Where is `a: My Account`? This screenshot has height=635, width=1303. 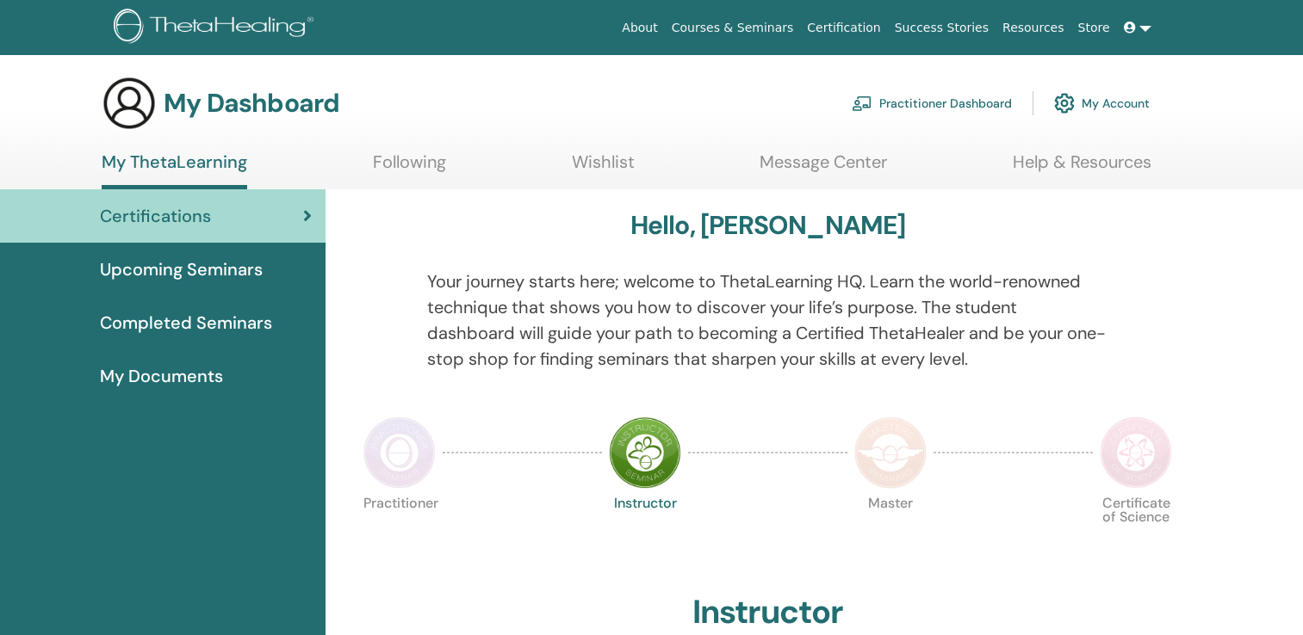 a: My Account is located at coordinates (1101, 103).